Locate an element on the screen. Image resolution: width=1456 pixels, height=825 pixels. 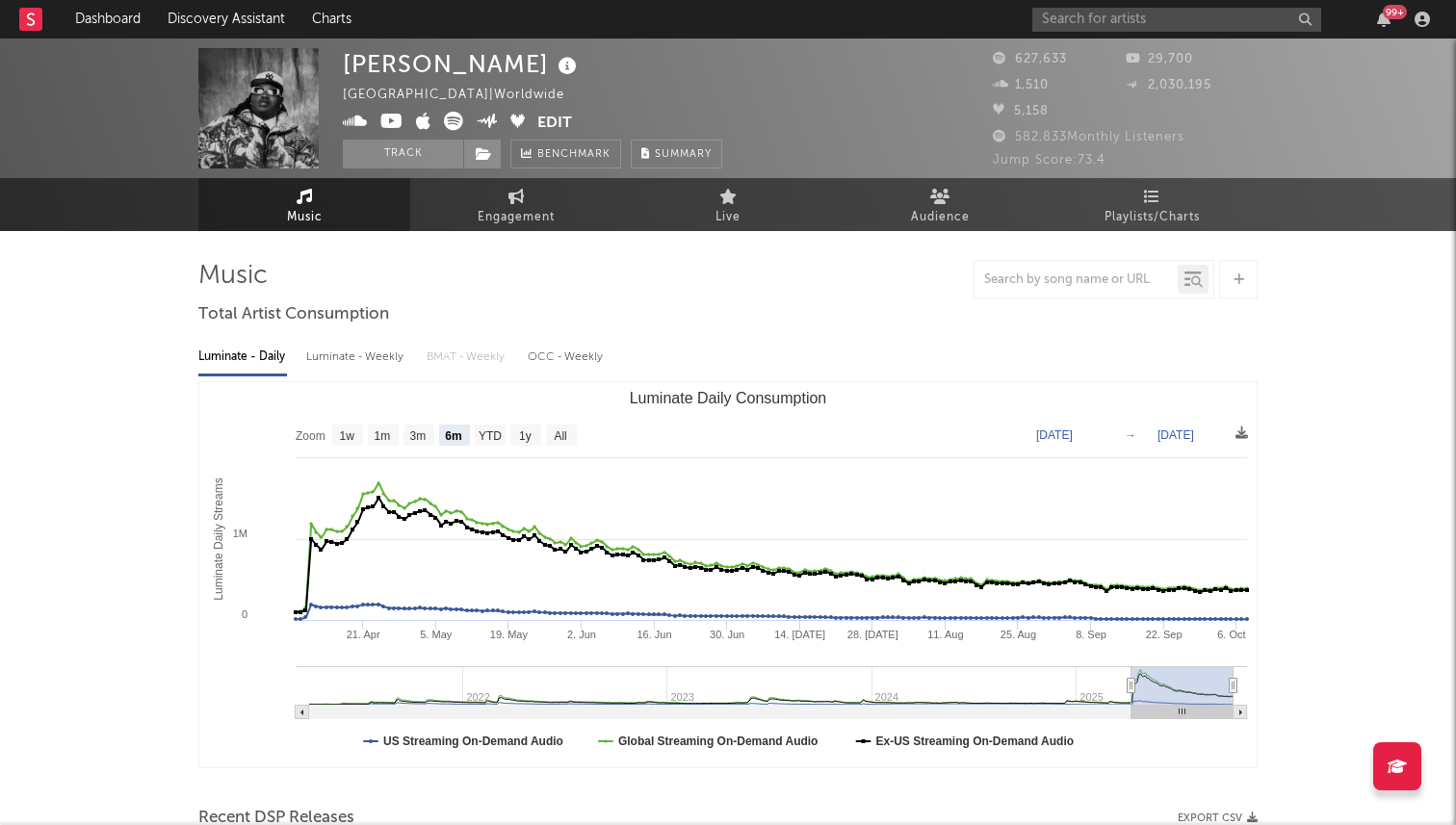
text: 1M is located at coordinates (240, 534).